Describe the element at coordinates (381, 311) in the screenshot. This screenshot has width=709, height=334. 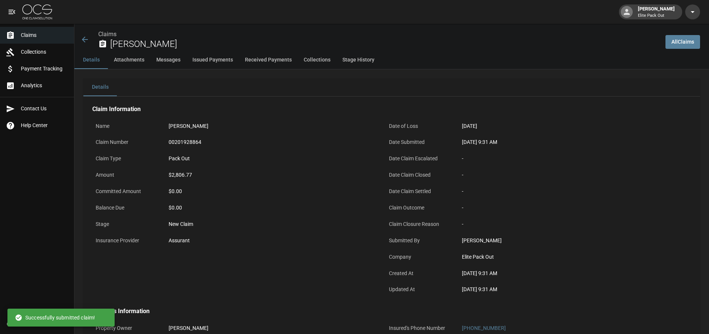
I see `h4: Insured's Information` at that location.